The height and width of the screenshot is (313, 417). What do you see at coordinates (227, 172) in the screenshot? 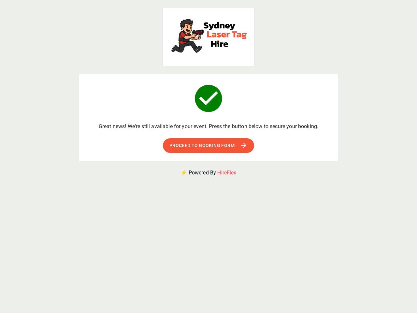
I see `a: HireFlex` at bounding box center [227, 172].